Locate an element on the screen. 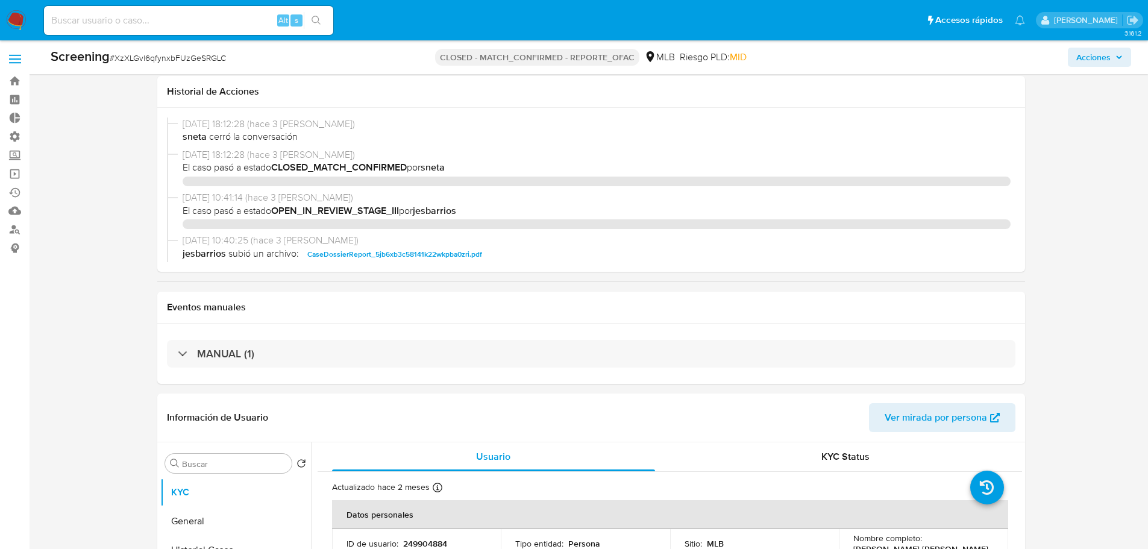 This screenshot has height=549, width=1148. b: Screening is located at coordinates (80, 56).